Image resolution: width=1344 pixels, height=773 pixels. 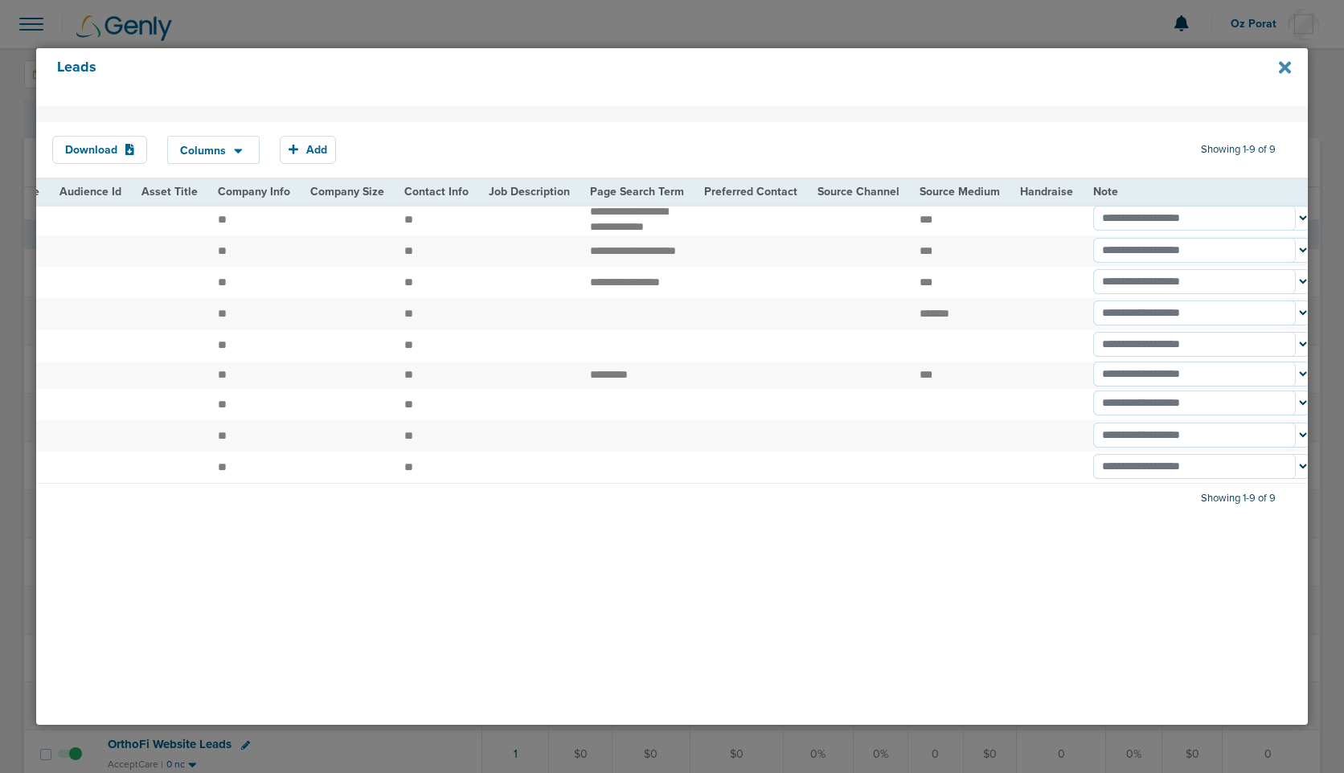 What do you see at coordinates (347, 191) in the screenshot?
I see `th: Company Size` at bounding box center [347, 191].